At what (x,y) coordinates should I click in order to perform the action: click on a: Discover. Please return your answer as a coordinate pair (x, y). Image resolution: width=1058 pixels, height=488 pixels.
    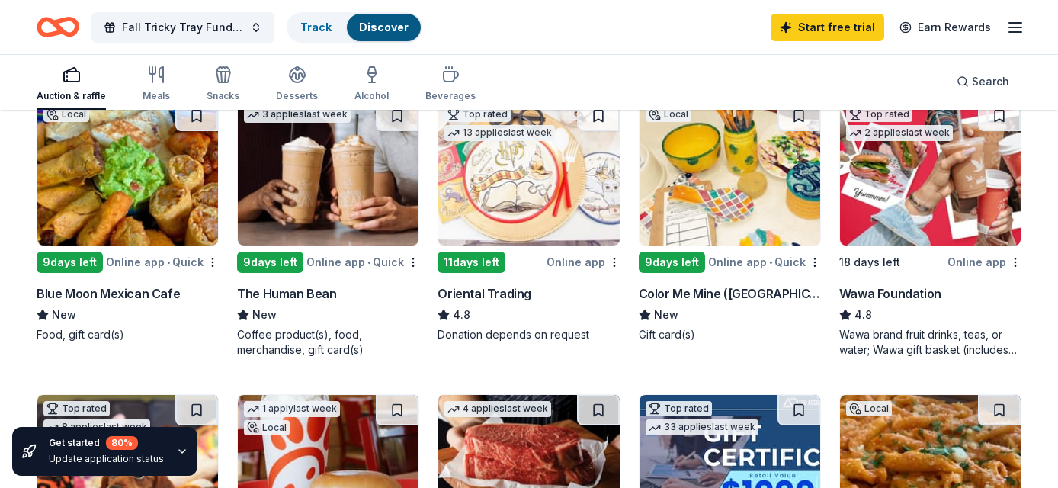
    Looking at the image, I should click on (384, 27).